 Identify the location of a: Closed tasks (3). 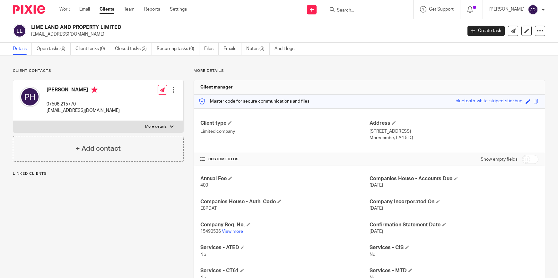
(133, 49).